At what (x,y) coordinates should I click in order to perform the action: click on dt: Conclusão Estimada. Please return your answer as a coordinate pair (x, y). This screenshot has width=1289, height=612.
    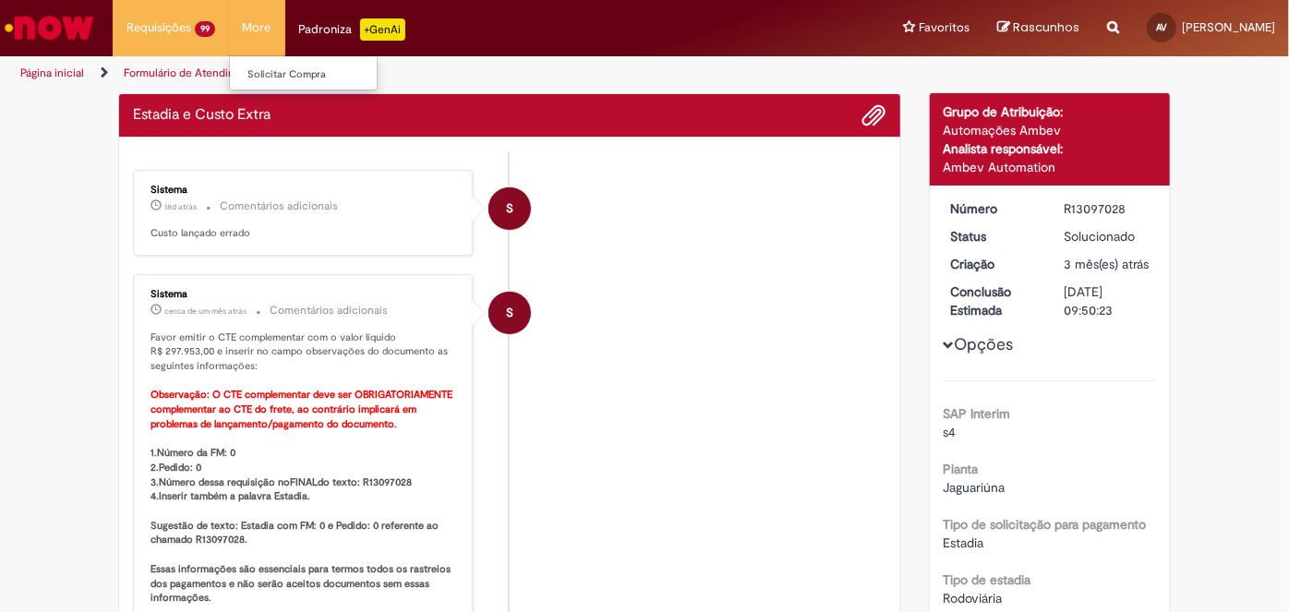
    Looking at the image, I should click on (993, 301).